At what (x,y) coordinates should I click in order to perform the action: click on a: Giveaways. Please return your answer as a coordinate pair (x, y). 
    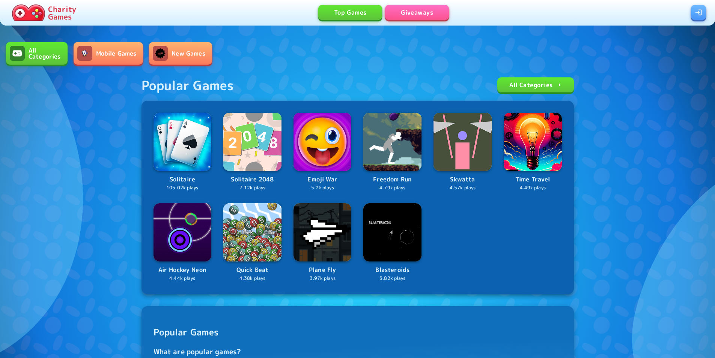
    Looking at the image, I should click on (417, 12).